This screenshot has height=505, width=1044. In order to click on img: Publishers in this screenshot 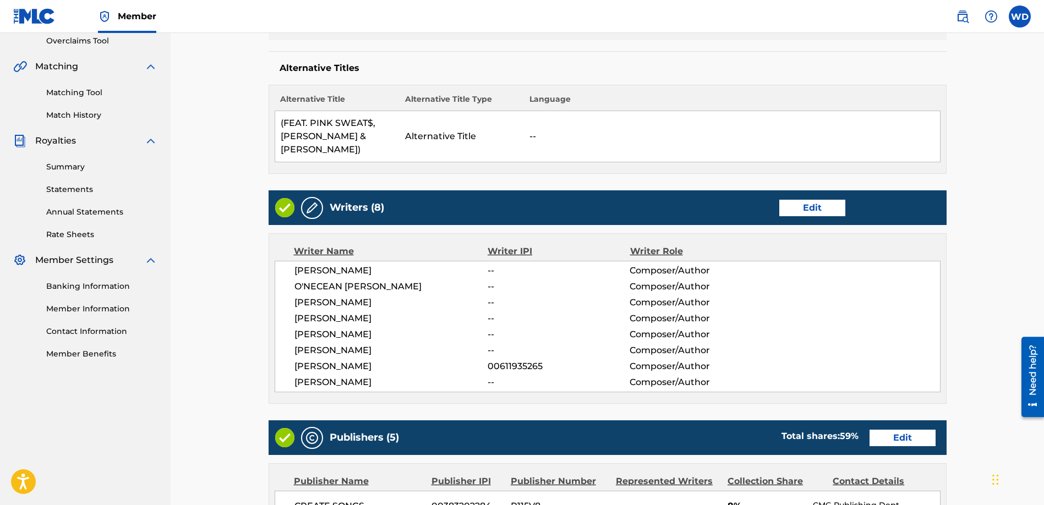, I will do `click(312, 438)`.